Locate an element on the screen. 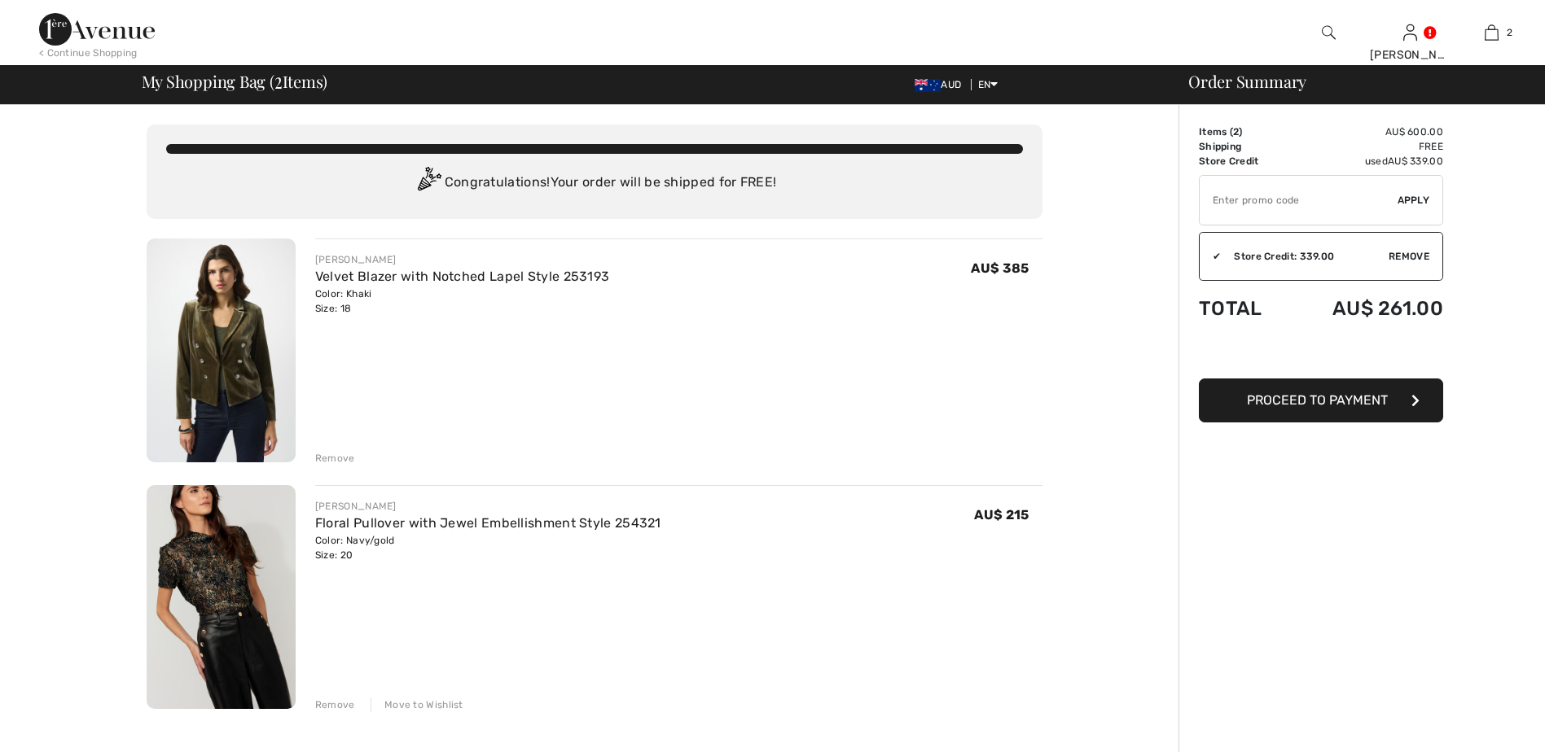 The width and height of the screenshot is (1545, 752). div: Move to Wishlist is located at coordinates (417, 705).